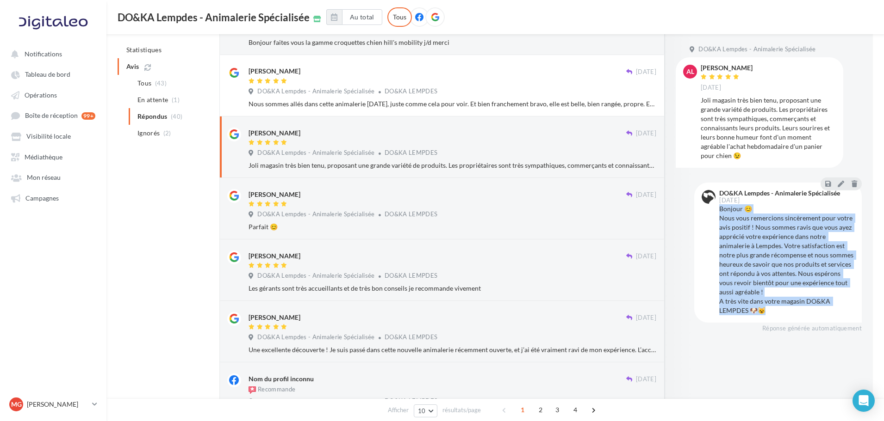  I want to click on span: MG, so click(16, 405).